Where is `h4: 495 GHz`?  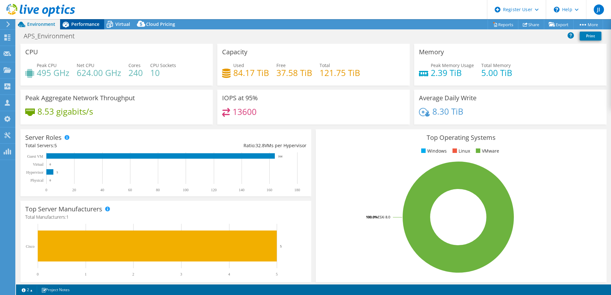
h4: 495 GHz is located at coordinates (53, 73).